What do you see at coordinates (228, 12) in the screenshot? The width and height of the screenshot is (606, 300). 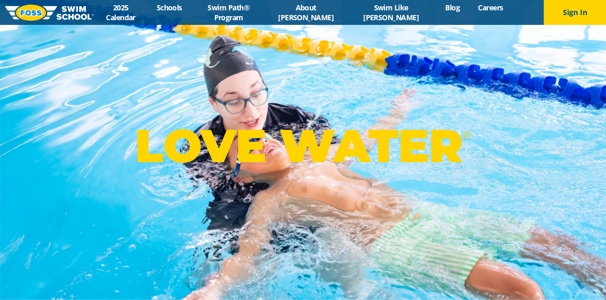 I see `a: Swim Path® Program` at bounding box center [228, 12].